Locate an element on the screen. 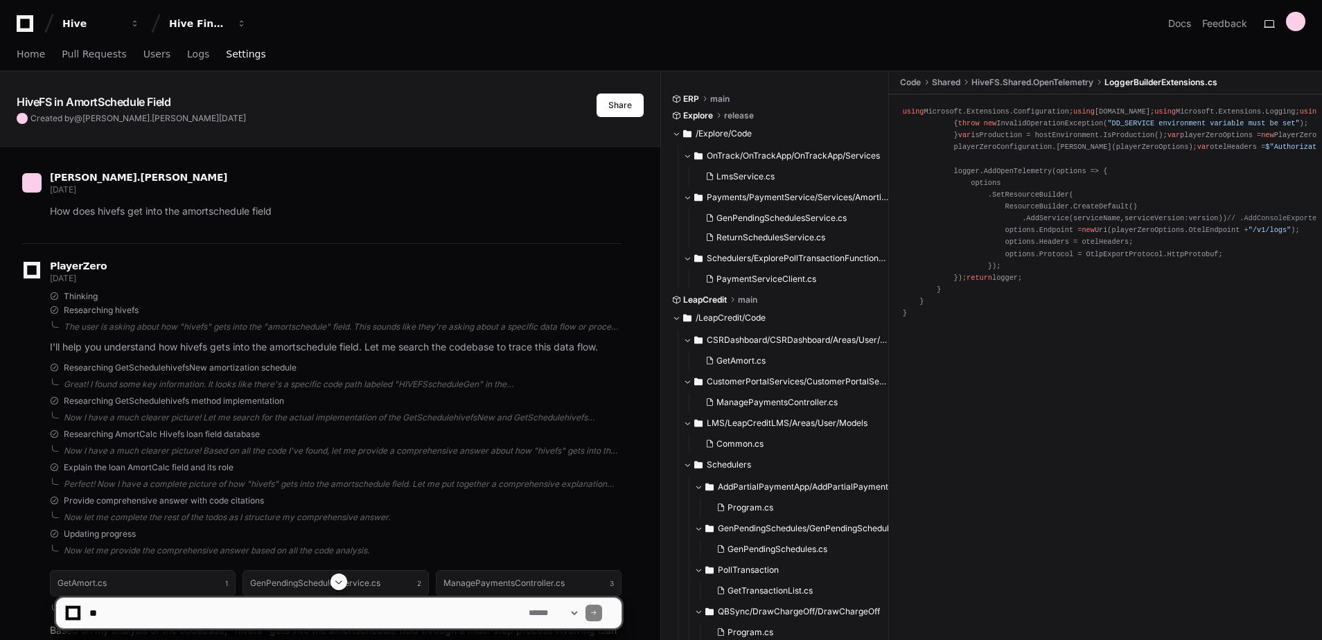 The height and width of the screenshot is (640, 1322). span: GenPendingSchedules/GenPendingSchedules is located at coordinates (808, 529).